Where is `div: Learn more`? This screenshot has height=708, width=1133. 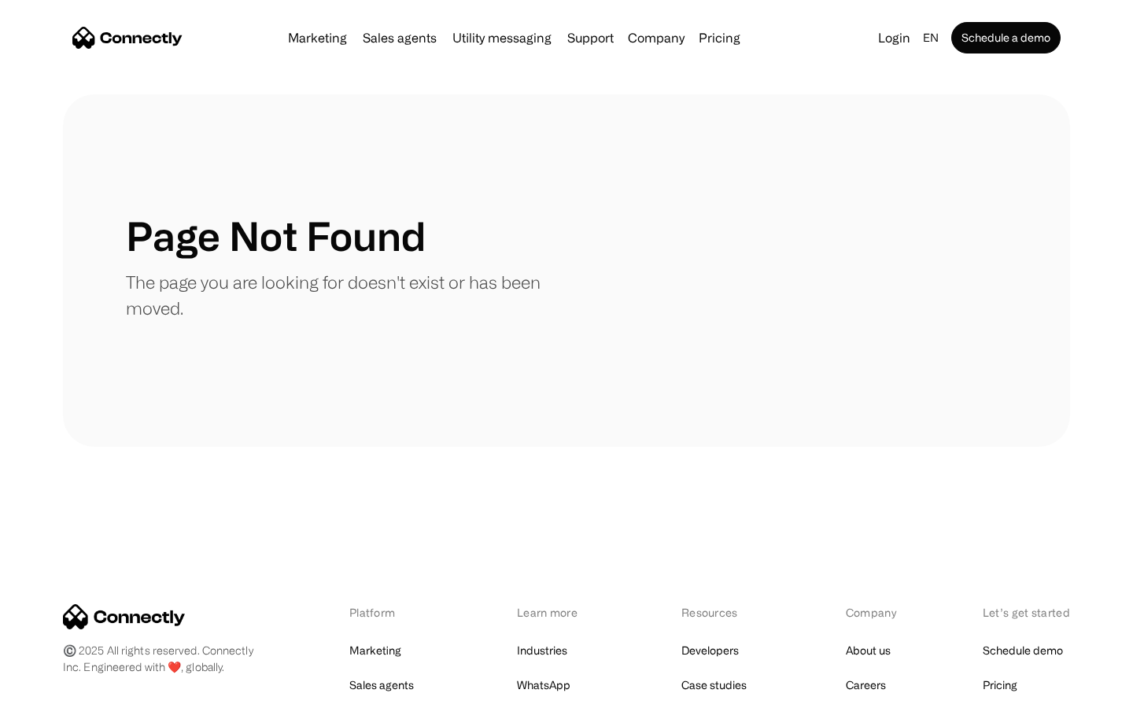 div: Learn more is located at coordinates (558, 612).